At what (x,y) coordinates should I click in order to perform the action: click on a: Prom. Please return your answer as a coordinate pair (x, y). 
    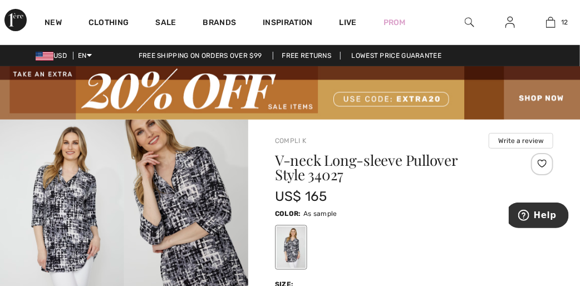
    Looking at the image, I should click on (395, 22).